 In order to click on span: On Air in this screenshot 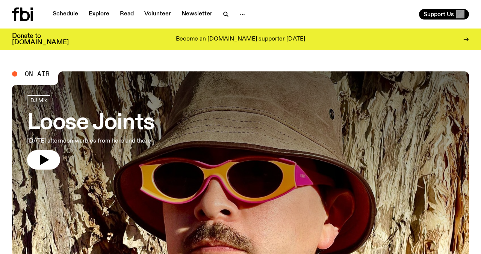, I will do `click(37, 74)`.